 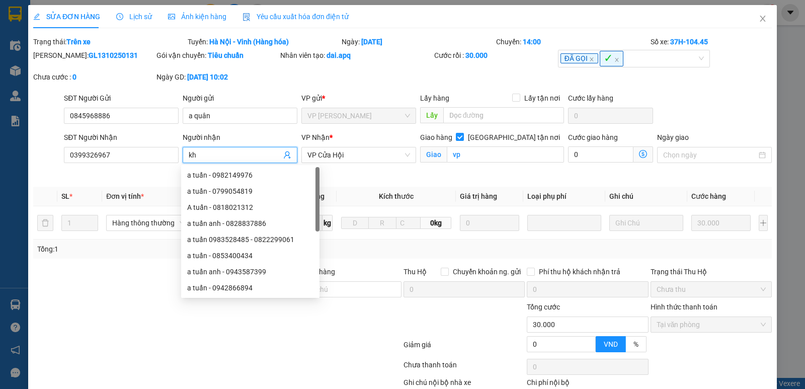 I want to click on span: SỬA ĐƠN HÀNG, so click(x=66, y=17).